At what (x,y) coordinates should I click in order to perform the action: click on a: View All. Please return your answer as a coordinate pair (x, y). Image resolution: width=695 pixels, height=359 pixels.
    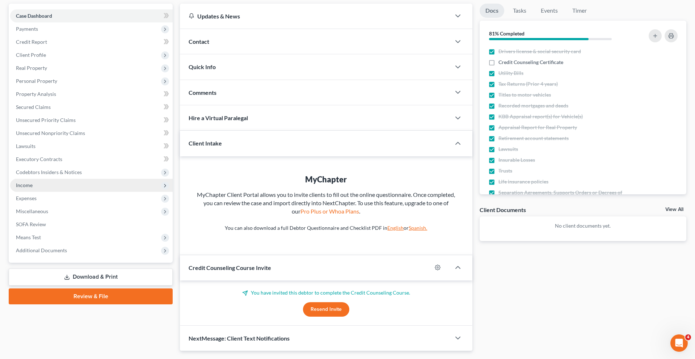
    Looking at the image, I should click on (675, 210).